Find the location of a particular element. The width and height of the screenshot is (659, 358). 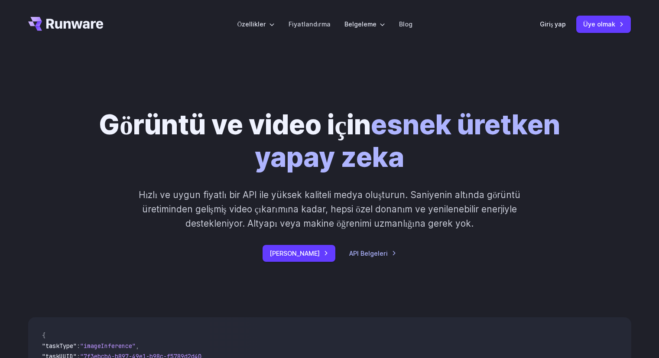

a: Fiyatlandırma is located at coordinates (309, 24).